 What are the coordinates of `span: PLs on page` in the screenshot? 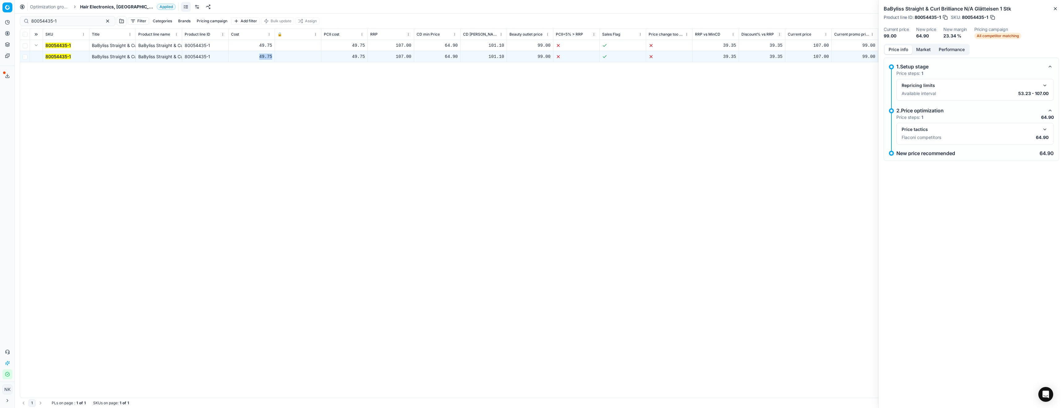 It's located at (62, 403).